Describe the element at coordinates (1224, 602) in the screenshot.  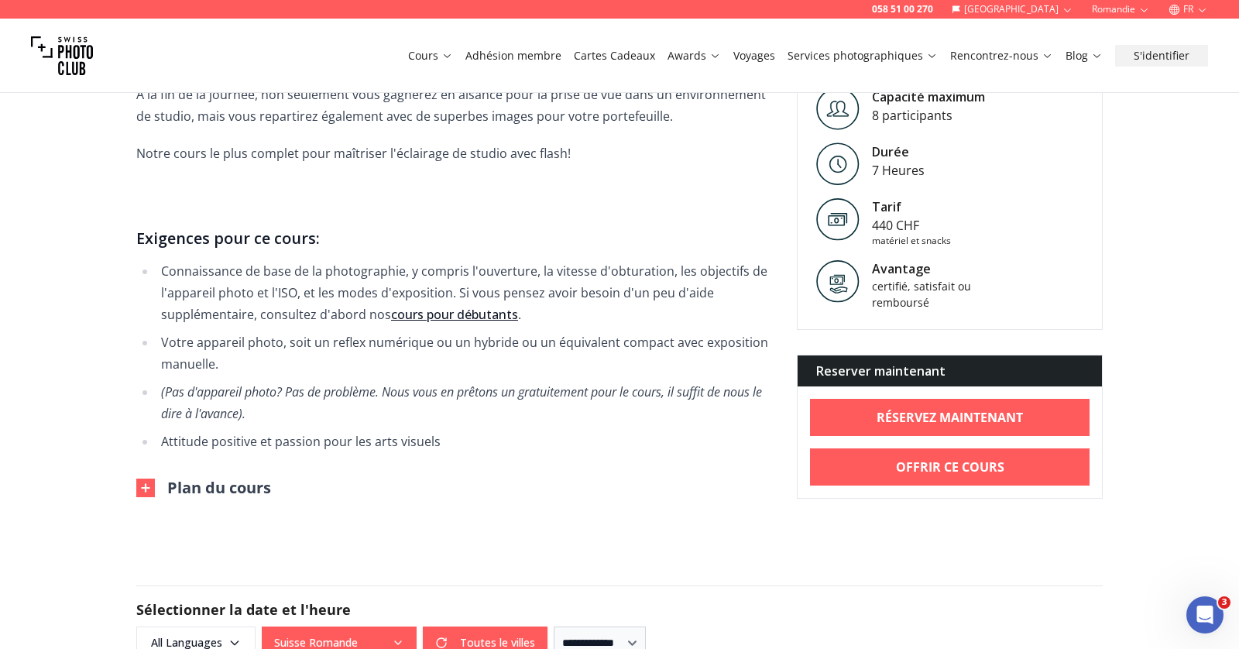
I see `span: 3` at that location.